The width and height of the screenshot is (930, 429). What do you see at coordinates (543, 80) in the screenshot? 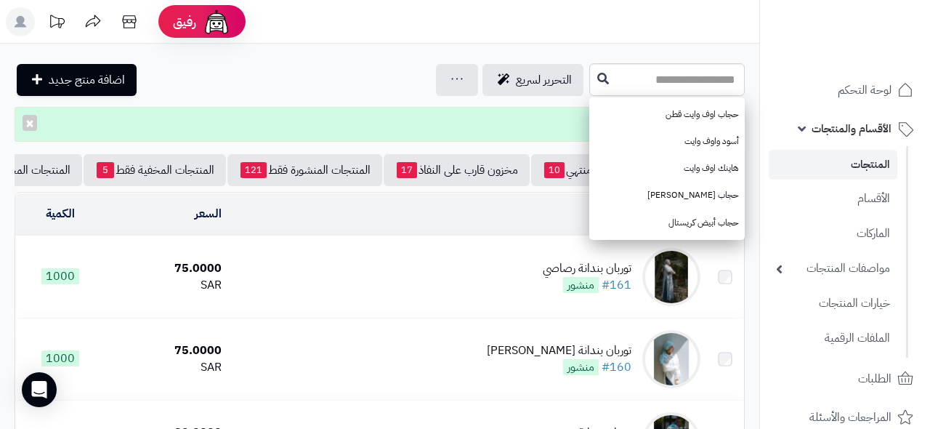
I see `span: التحرير لسريع` at bounding box center [543, 80].